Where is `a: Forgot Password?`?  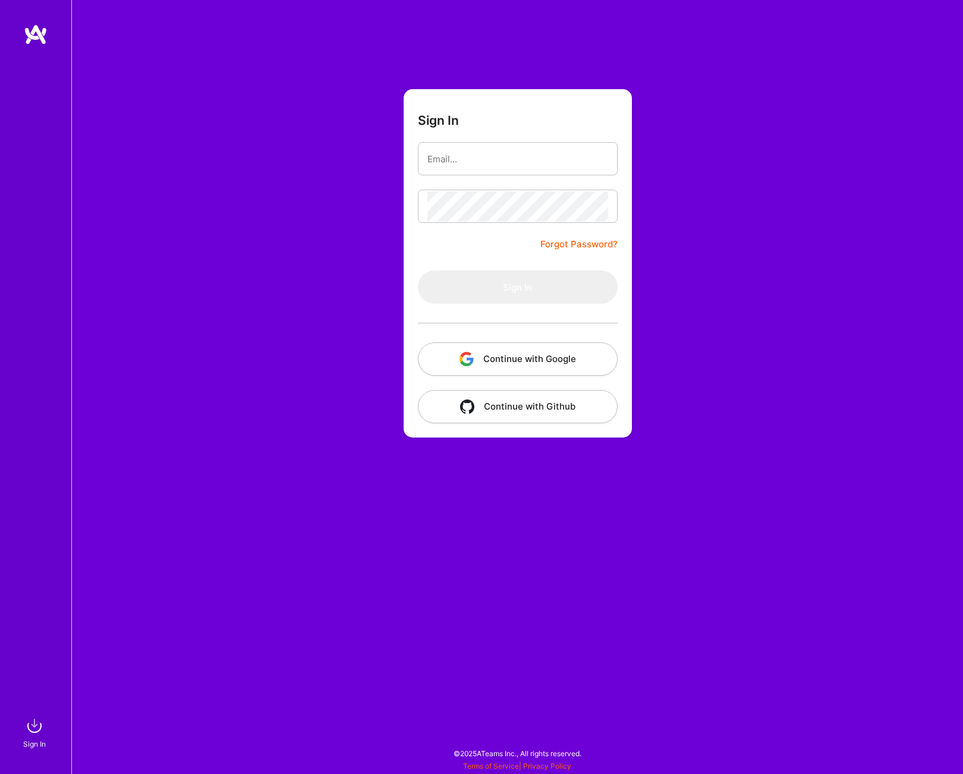 a: Forgot Password? is located at coordinates (579, 244).